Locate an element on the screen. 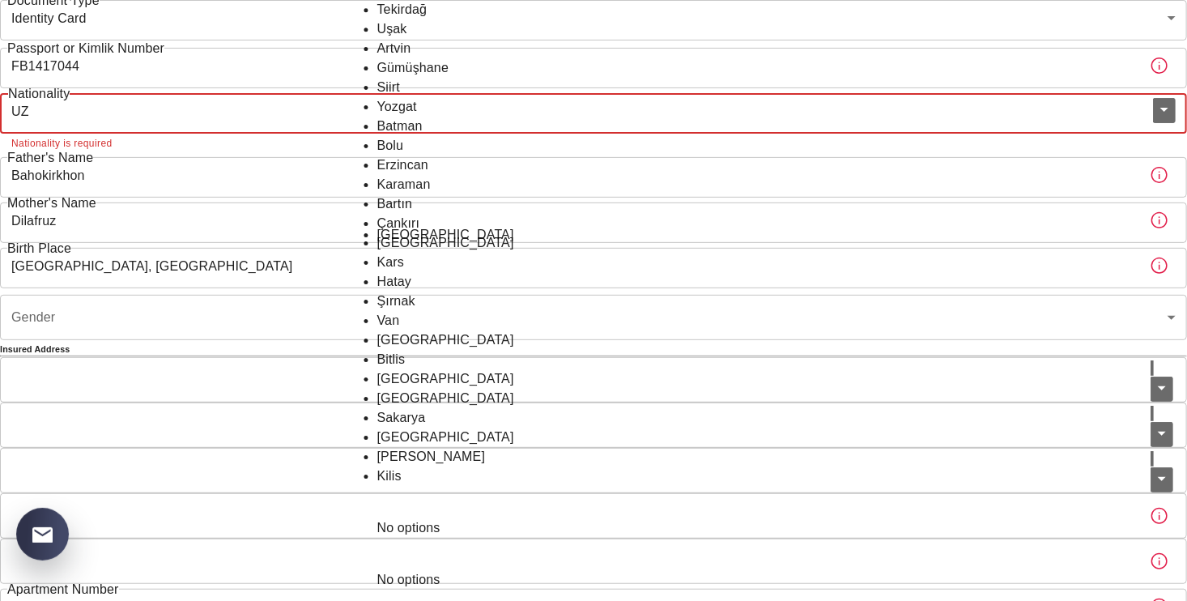 This screenshot has height=601, width=1187. li: Şırnak is located at coordinates (594, 301).